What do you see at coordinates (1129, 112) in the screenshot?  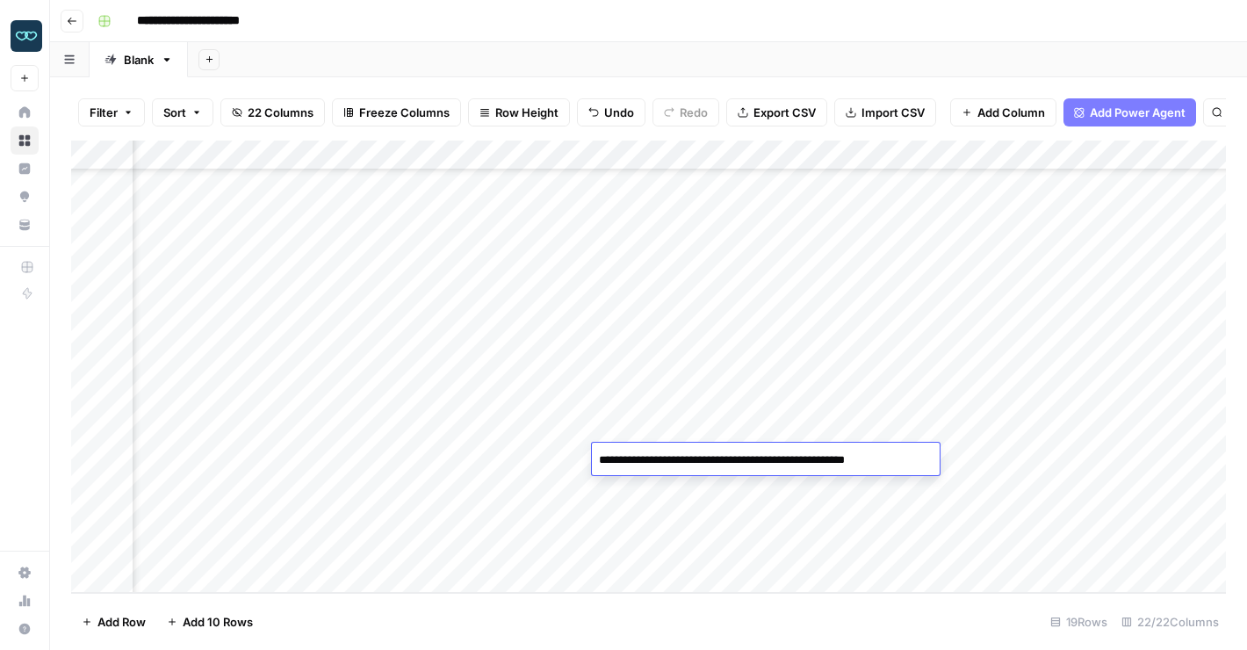 I see `button: Add Power Agent` at bounding box center [1129, 112].